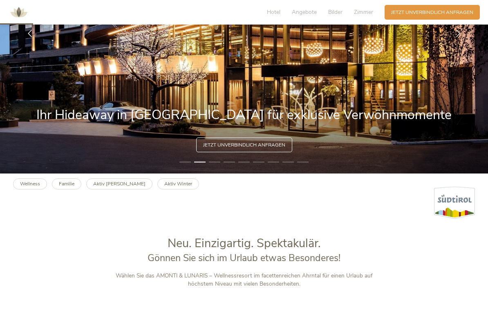 The image size is (488, 311). What do you see at coordinates (244, 243) in the screenshot?
I see `span: Neu. Einzigartig. Spektakulär.` at bounding box center [244, 243].